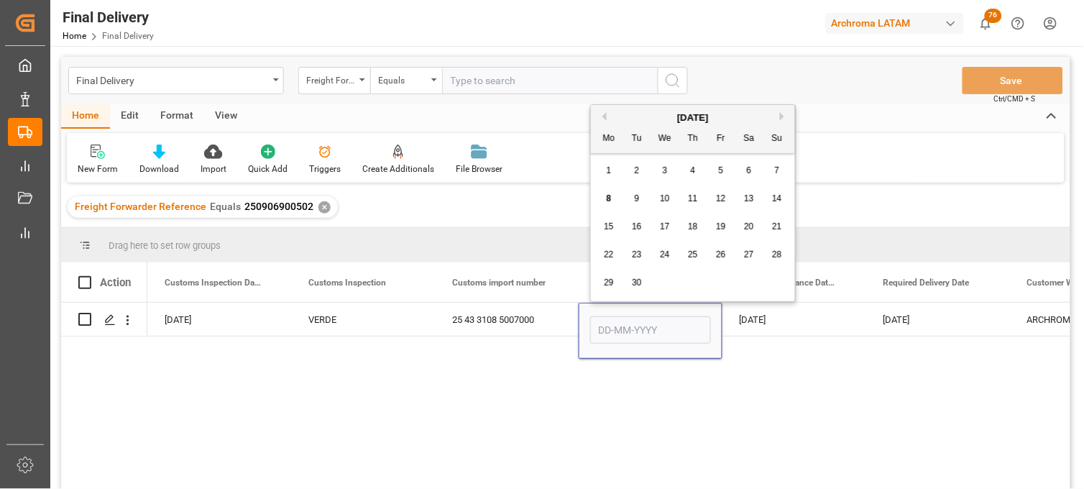 The image size is (1084, 489). What do you see at coordinates (749, 226) in the screenshot?
I see `div: Choose Saturday, September 20th, 2025` at bounding box center [749, 226].